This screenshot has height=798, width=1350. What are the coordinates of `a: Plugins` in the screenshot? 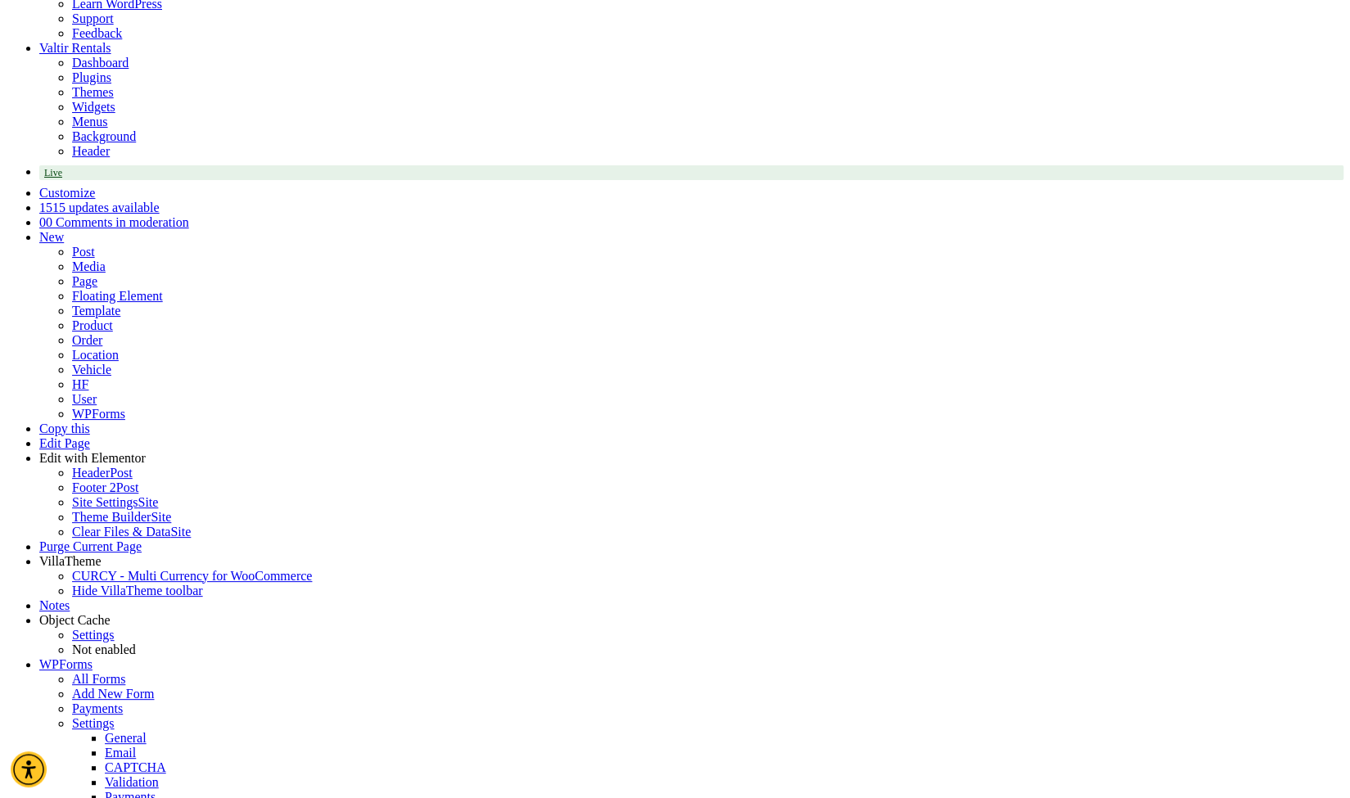 It's located at (92, 77).